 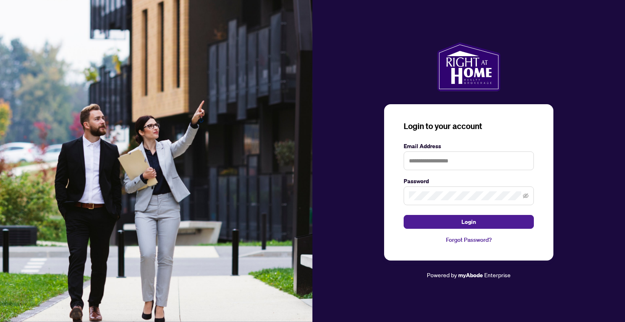 What do you see at coordinates (470, 275) in the screenshot?
I see `a: myAbode` at bounding box center [470, 275].